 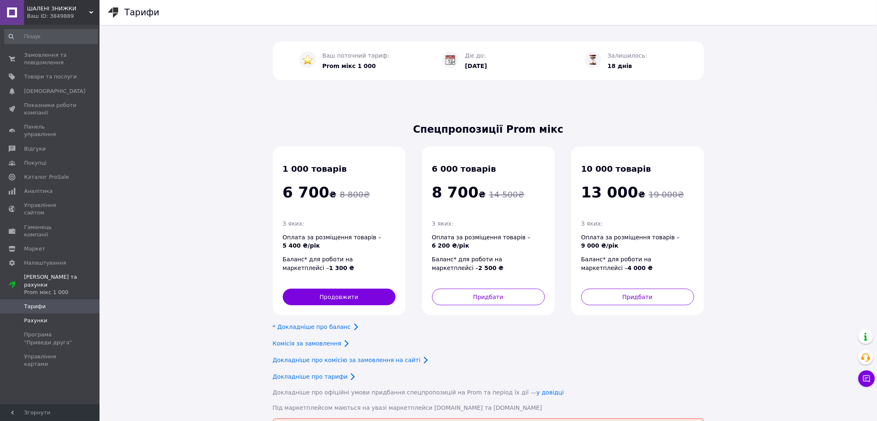 What do you see at coordinates (306, 192) in the screenshot?
I see `span: 6 700` at bounding box center [306, 192].